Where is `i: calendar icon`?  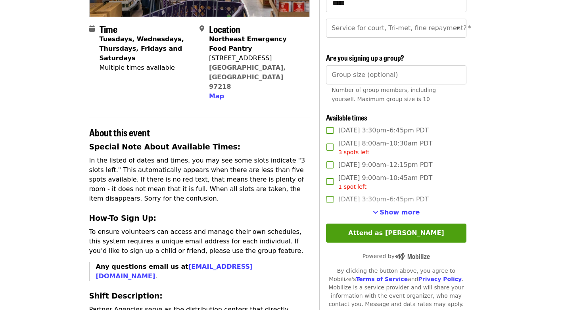
i: calendar icon is located at coordinates (92, 29).